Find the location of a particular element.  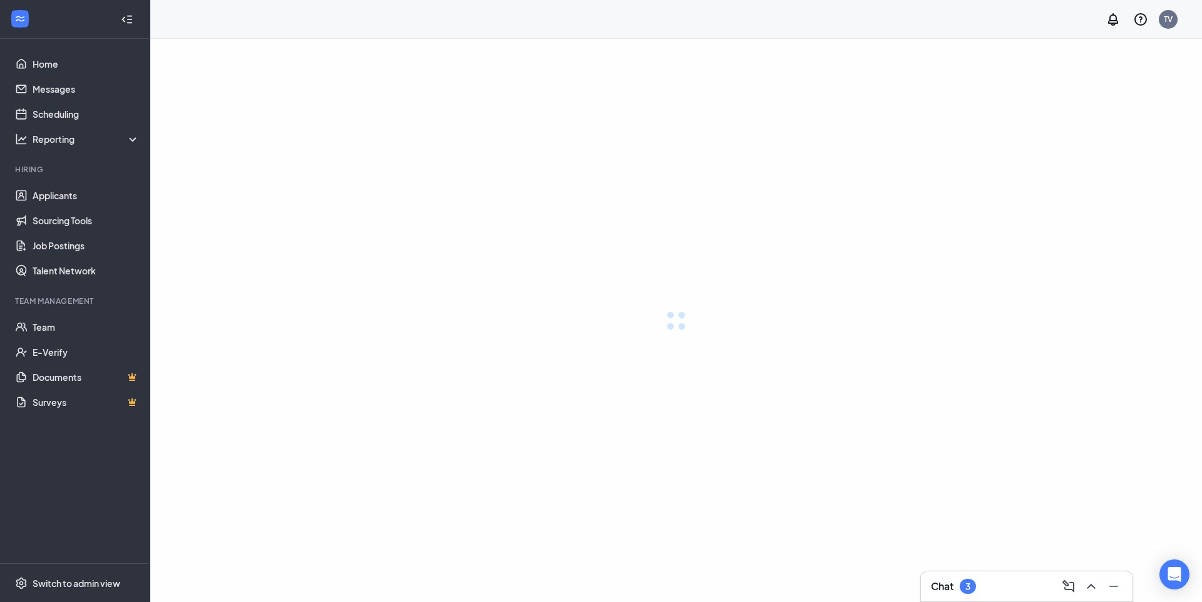

svg: Settings is located at coordinates (21, 583).